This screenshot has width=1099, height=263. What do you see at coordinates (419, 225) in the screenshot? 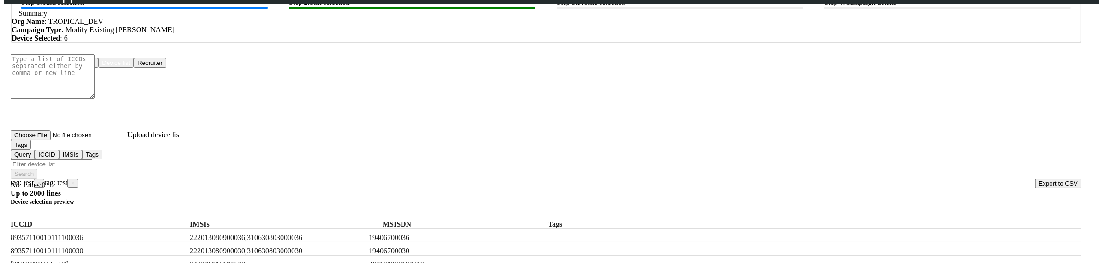
I see `label: MSISDN` at bounding box center [419, 225].